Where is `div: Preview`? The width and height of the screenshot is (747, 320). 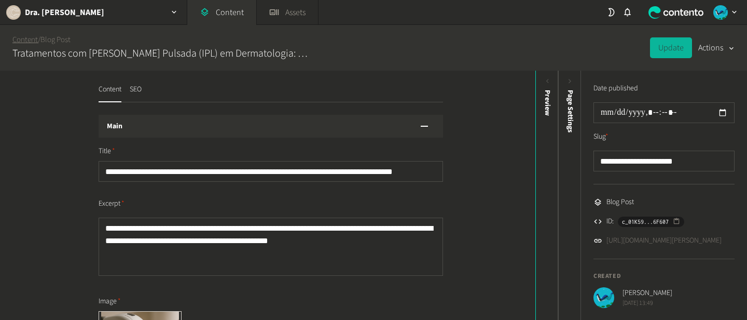
div: Preview is located at coordinates (547, 103).